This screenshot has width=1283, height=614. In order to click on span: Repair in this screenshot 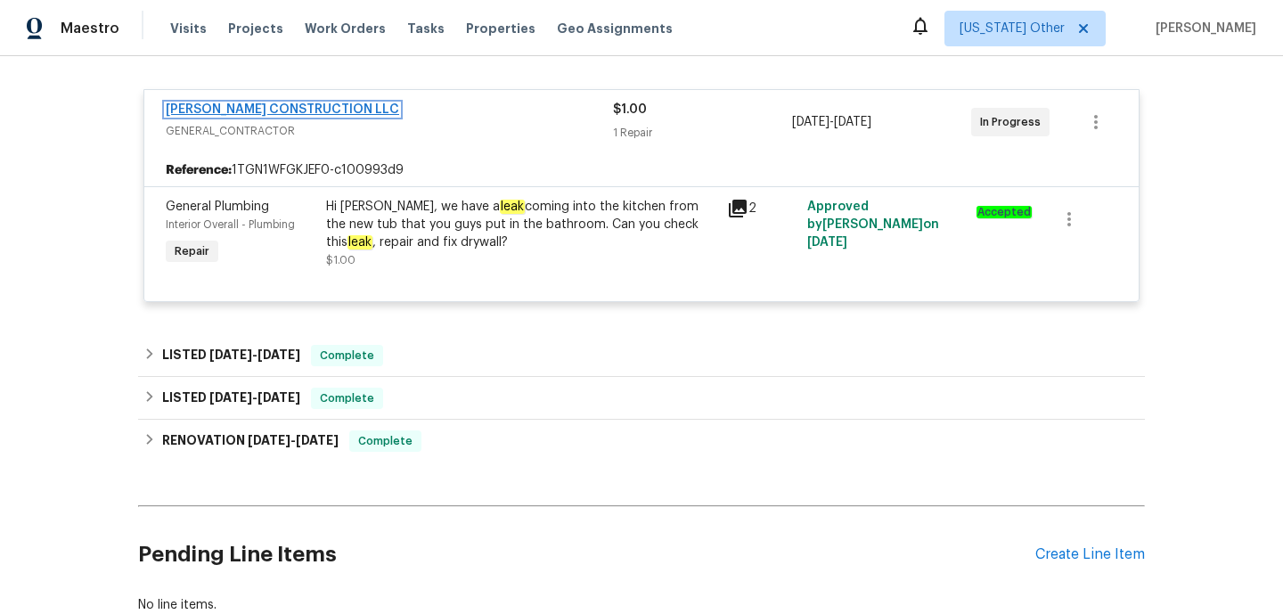, I will do `click(192, 251)`.